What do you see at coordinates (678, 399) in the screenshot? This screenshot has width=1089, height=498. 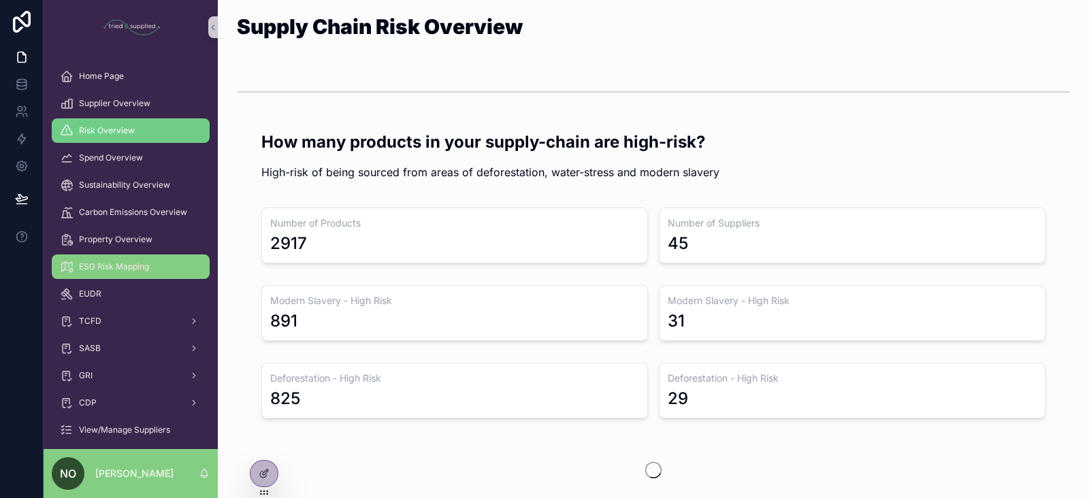 I see `div: 29` at bounding box center [678, 399].